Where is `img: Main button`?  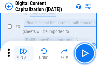 img: Main button is located at coordinates (85, 54).